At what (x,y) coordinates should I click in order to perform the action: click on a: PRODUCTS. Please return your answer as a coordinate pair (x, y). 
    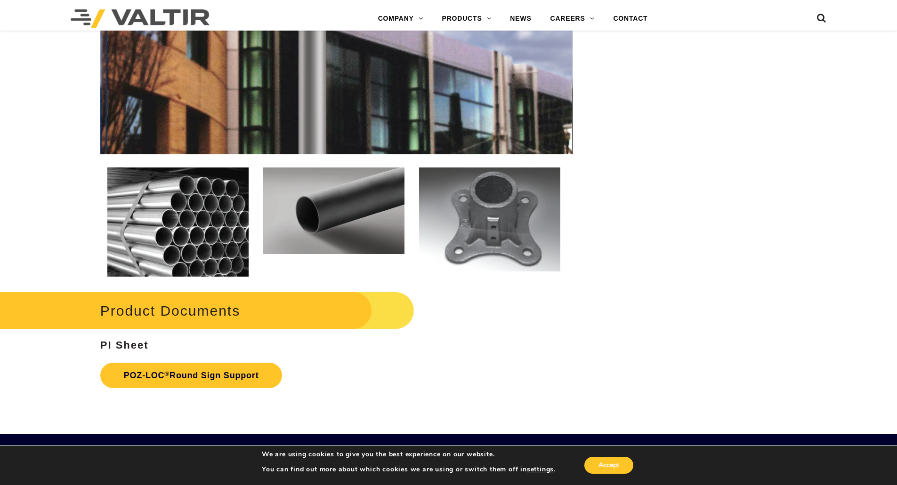
    Looking at the image, I should click on (466, 19).